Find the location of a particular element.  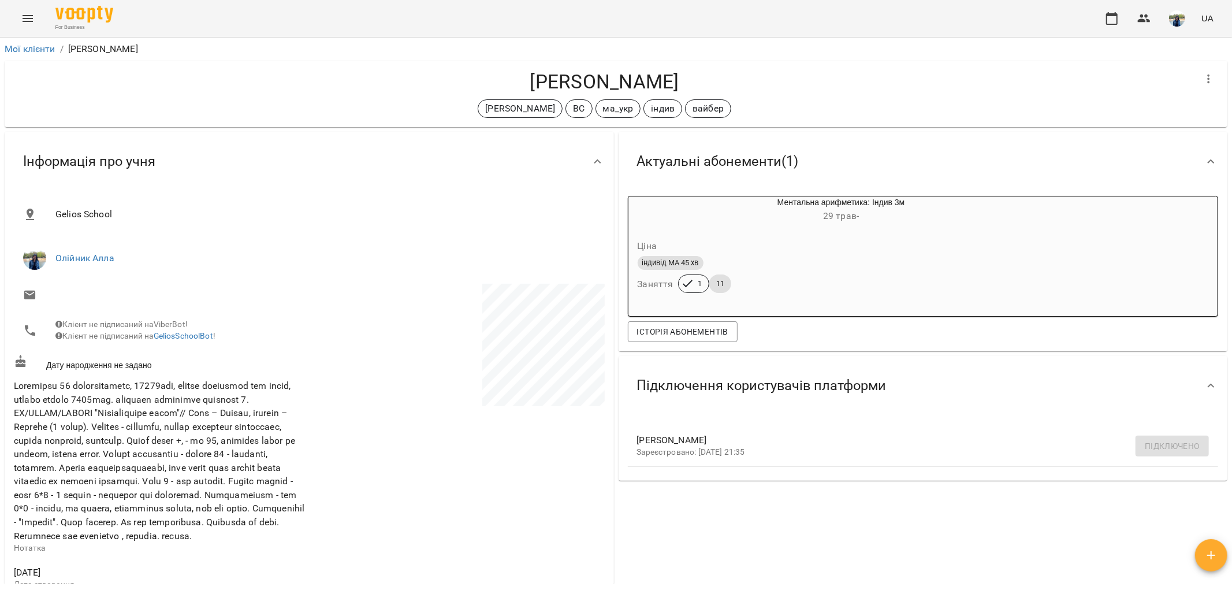

img: Voopty Logo is located at coordinates (84, 14).